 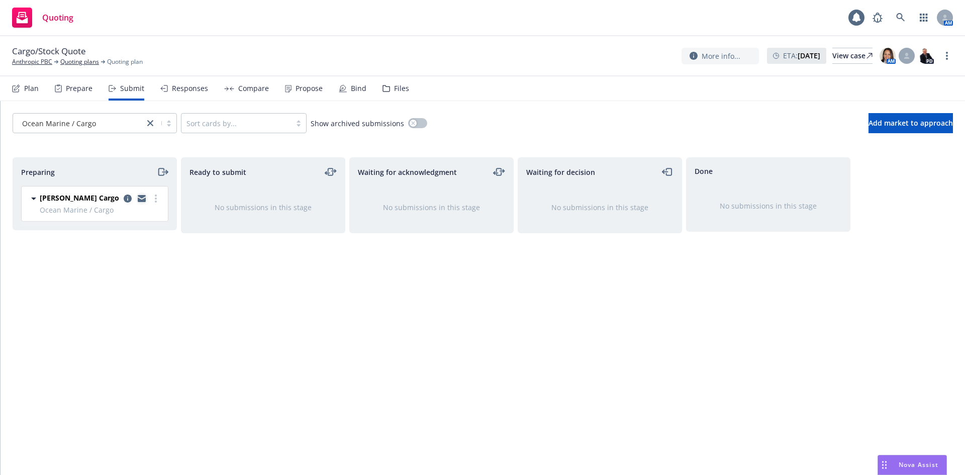 What do you see at coordinates (79, 62) in the screenshot?
I see `a: Quoting plans` at bounding box center [79, 62].